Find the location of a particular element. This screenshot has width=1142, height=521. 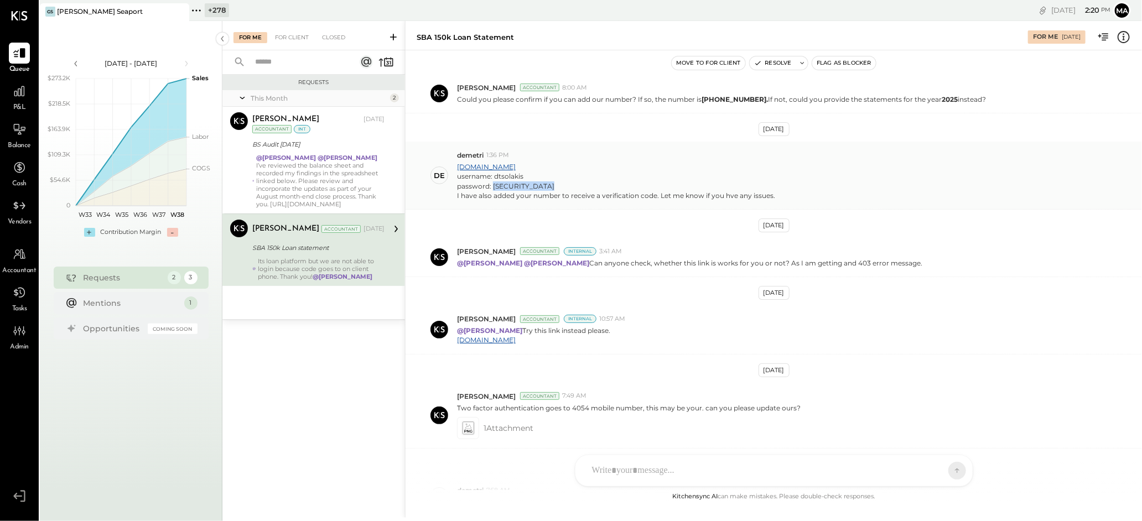

text: W34 is located at coordinates (103, 215).